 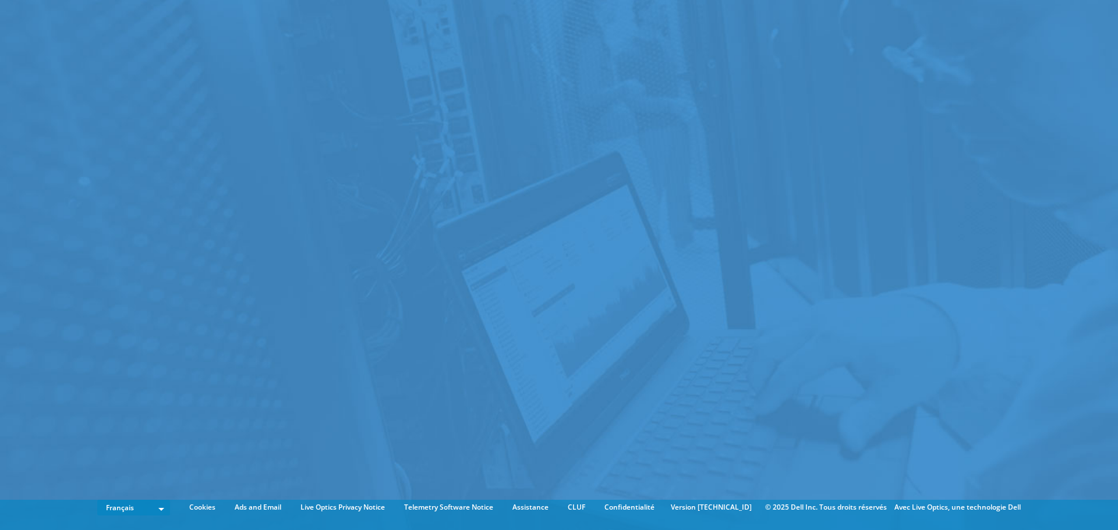 I want to click on a: CLUF, so click(x=576, y=508).